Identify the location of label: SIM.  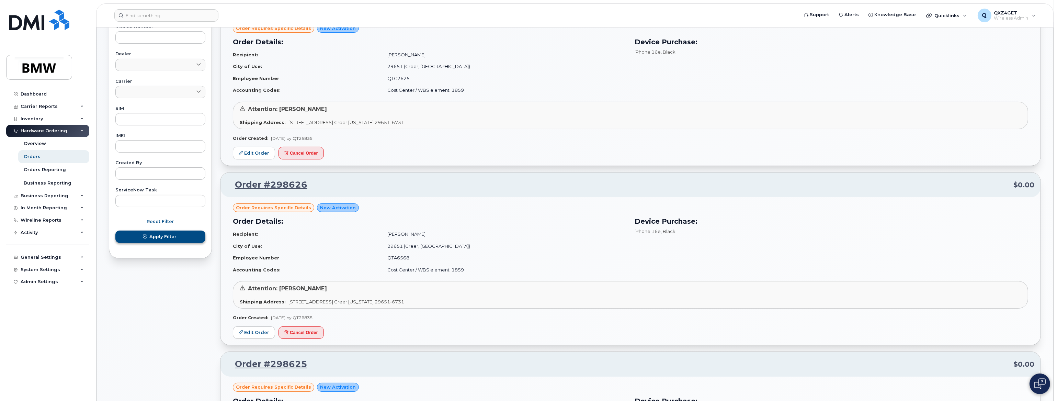
(160, 109).